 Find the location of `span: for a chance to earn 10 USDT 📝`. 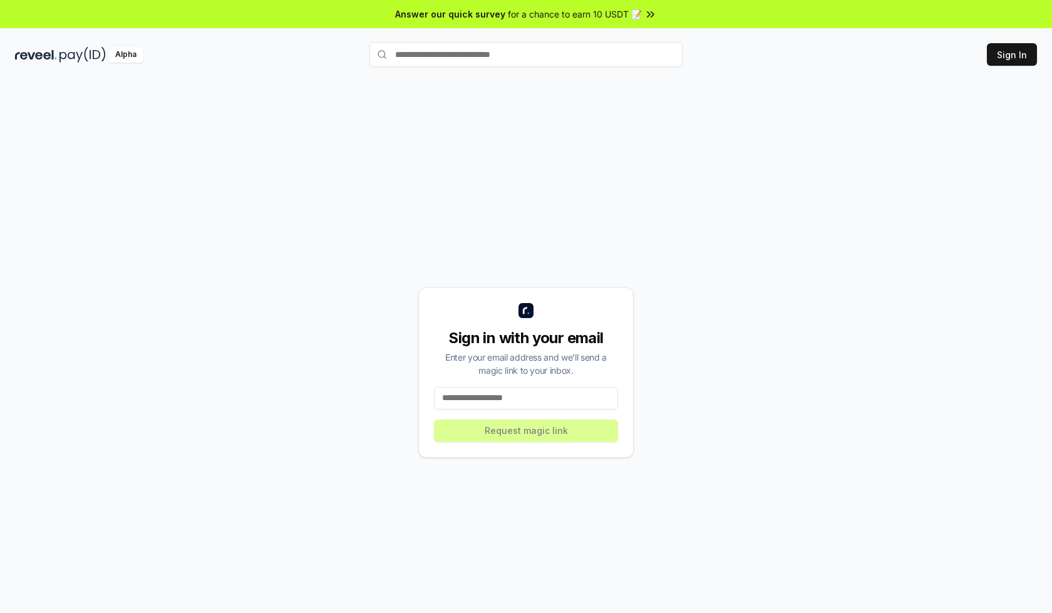

span: for a chance to earn 10 USDT 📝 is located at coordinates (575, 14).